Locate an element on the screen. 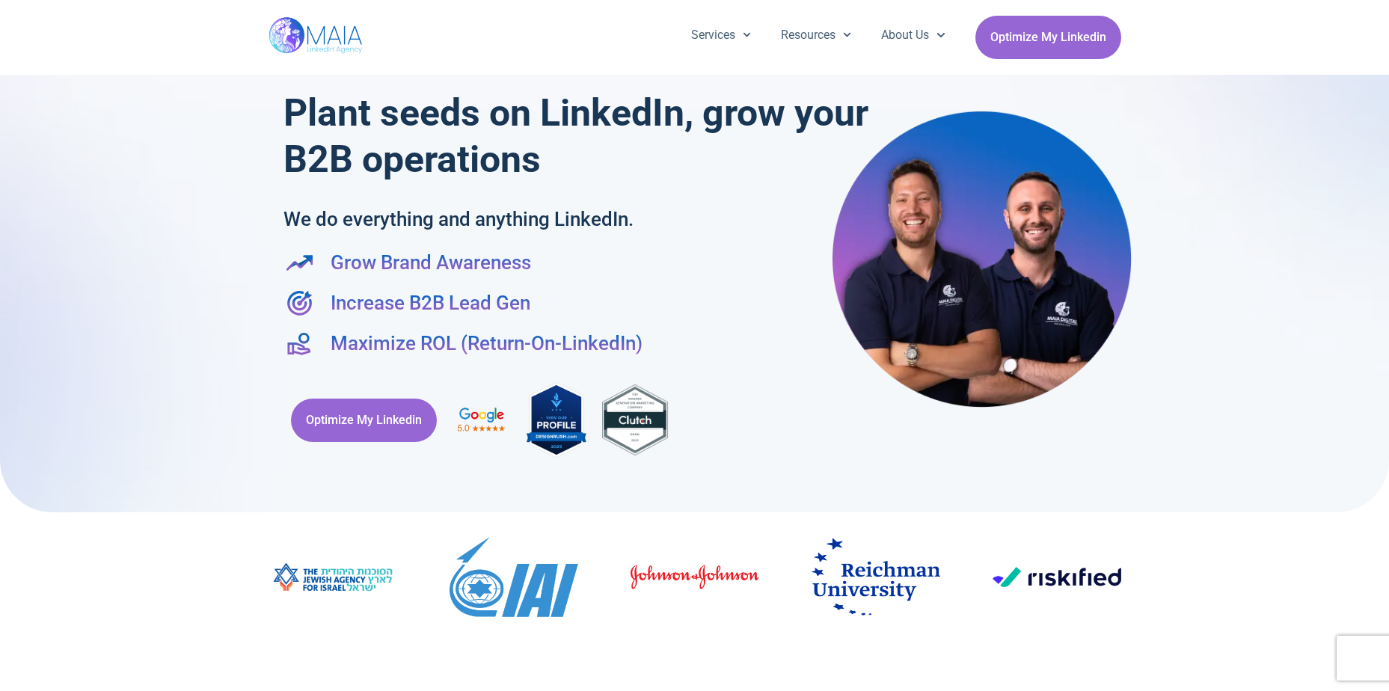 The image size is (1389, 691). div: 8 / 19 is located at coordinates (333, 580).